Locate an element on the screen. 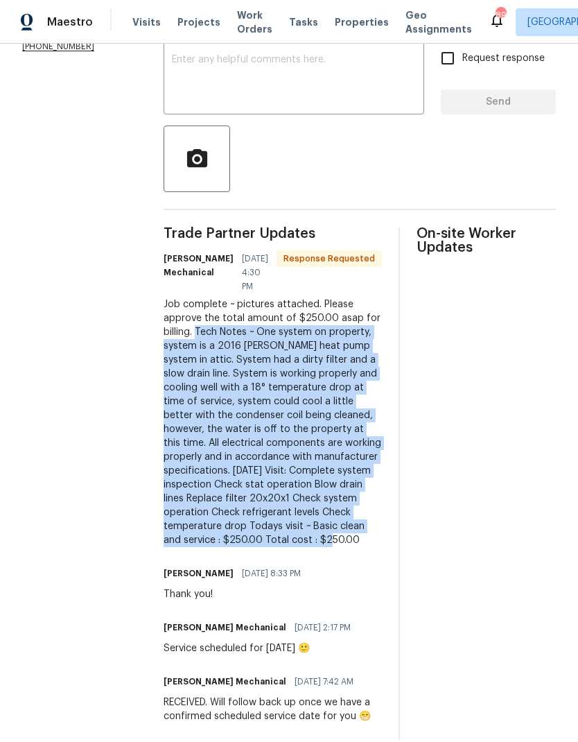 This screenshot has width=578, height=742. span: Tasks is located at coordinates (304, 22).